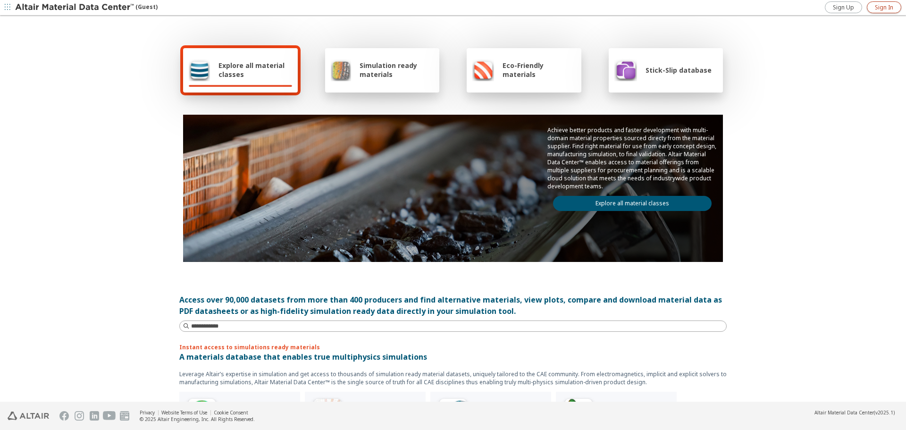 The width and height of the screenshot is (906, 430). I want to click on p: A materials database that enables true multiphysics simulations, so click(453, 357).